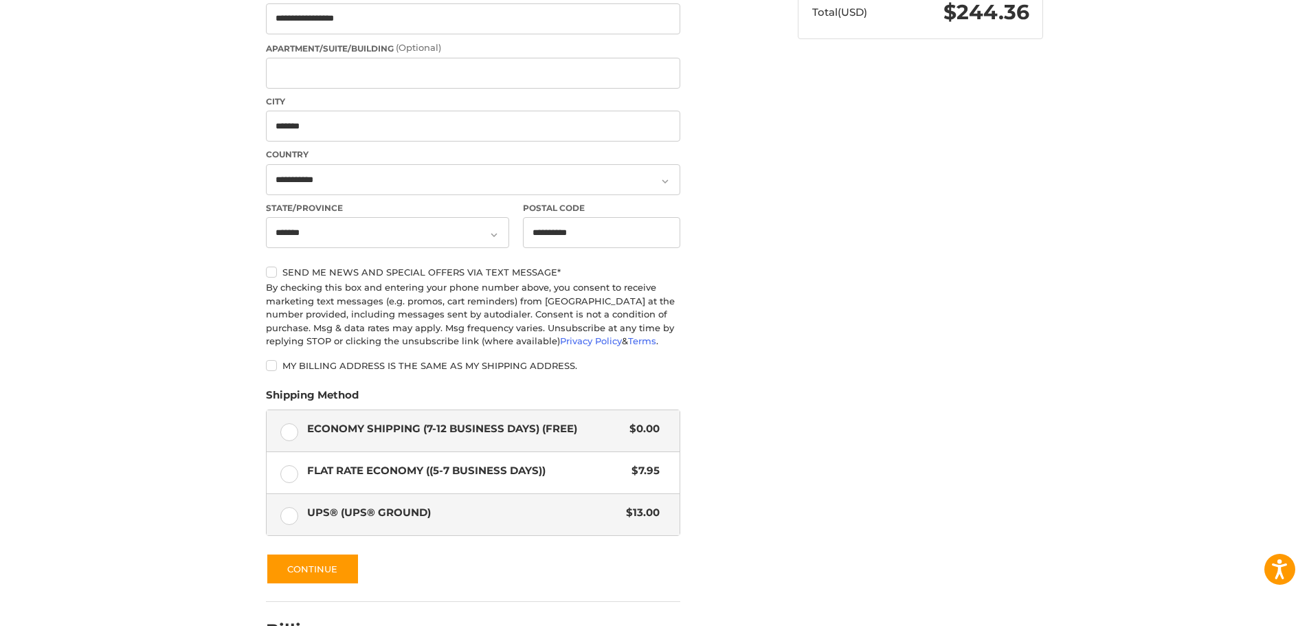 Image resolution: width=1309 pixels, height=626 pixels. What do you see at coordinates (312, 399) in the screenshot?
I see `legend: Shipping Method` at bounding box center [312, 399].